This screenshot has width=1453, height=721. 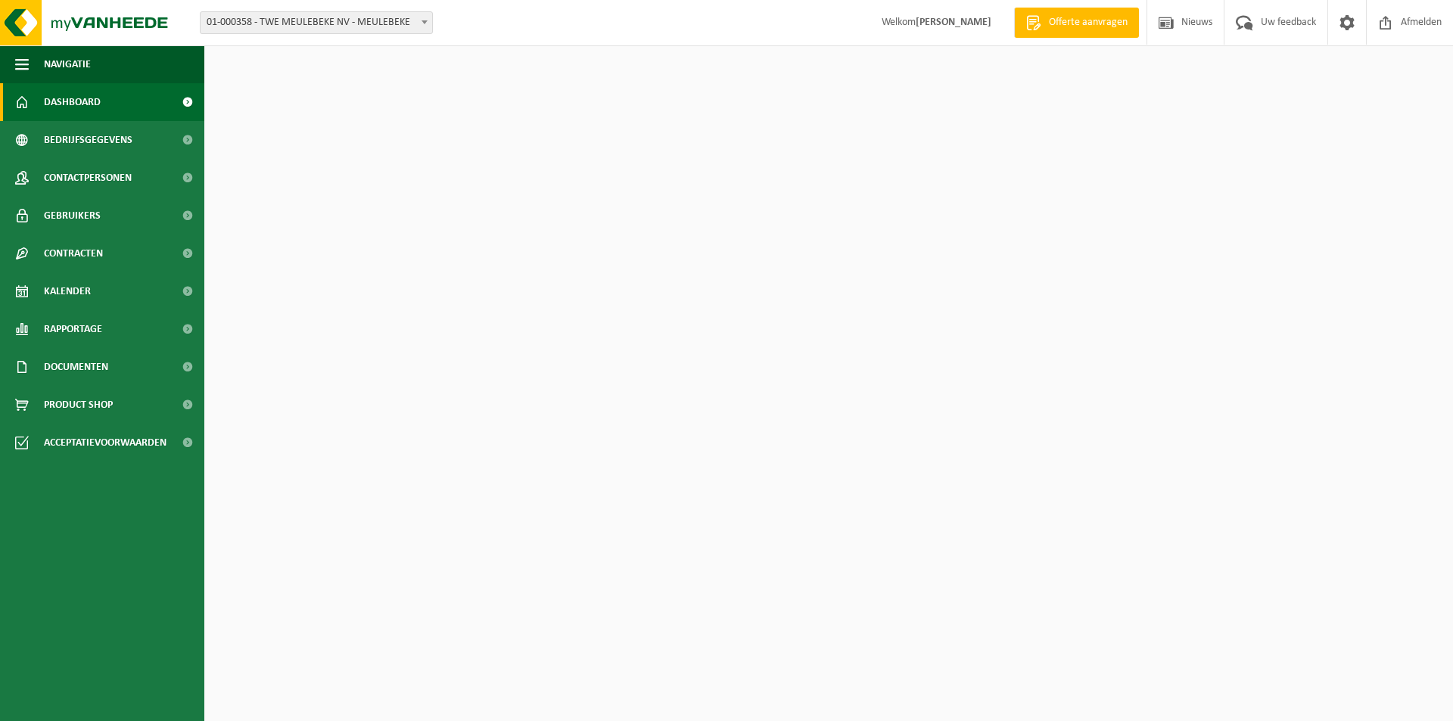 What do you see at coordinates (88, 178) in the screenshot?
I see `span: Contactpersonen` at bounding box center [88, 178].